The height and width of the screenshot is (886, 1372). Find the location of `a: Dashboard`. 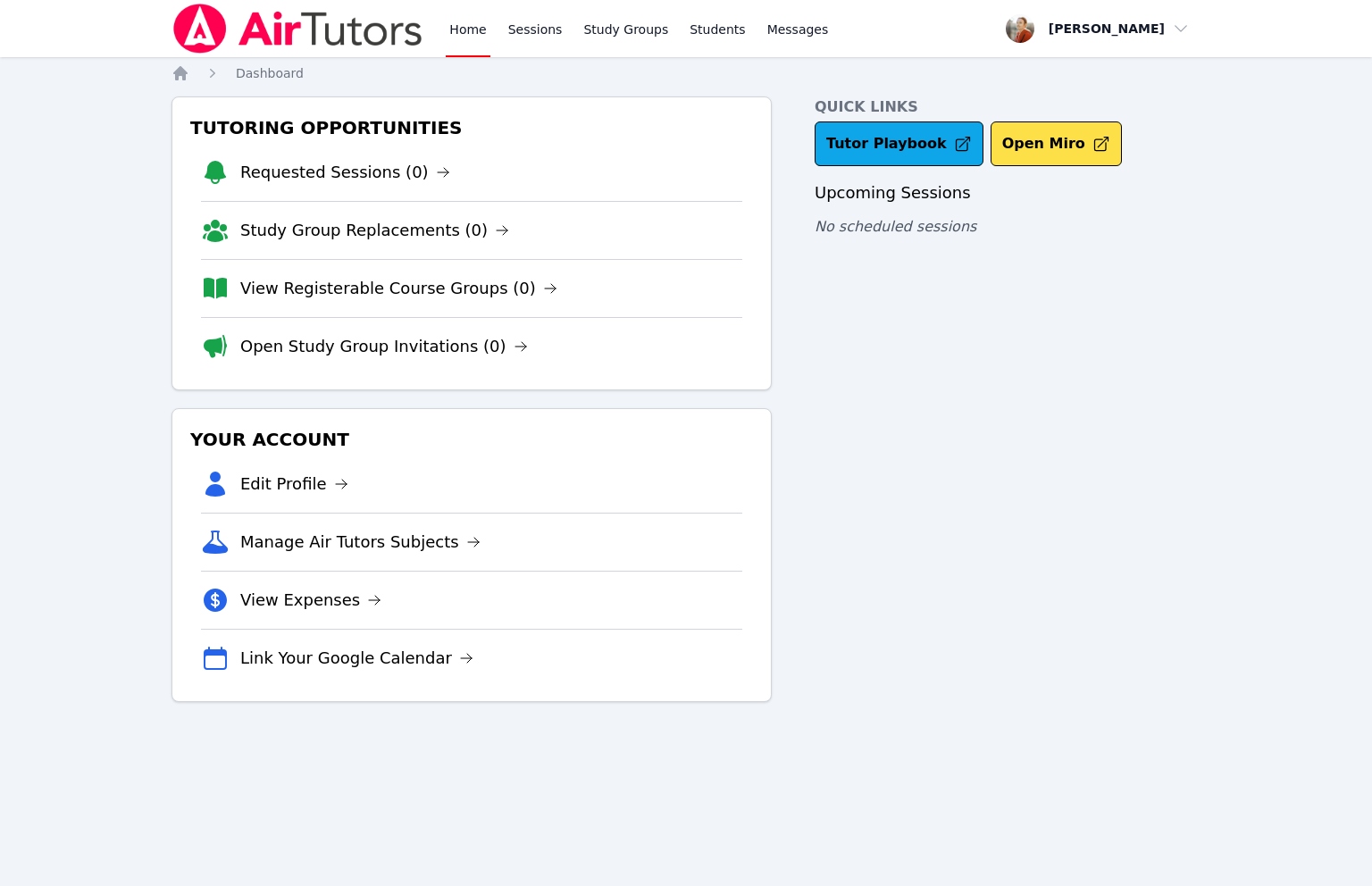

a: Dashboard is located at coordinates (270, 73).